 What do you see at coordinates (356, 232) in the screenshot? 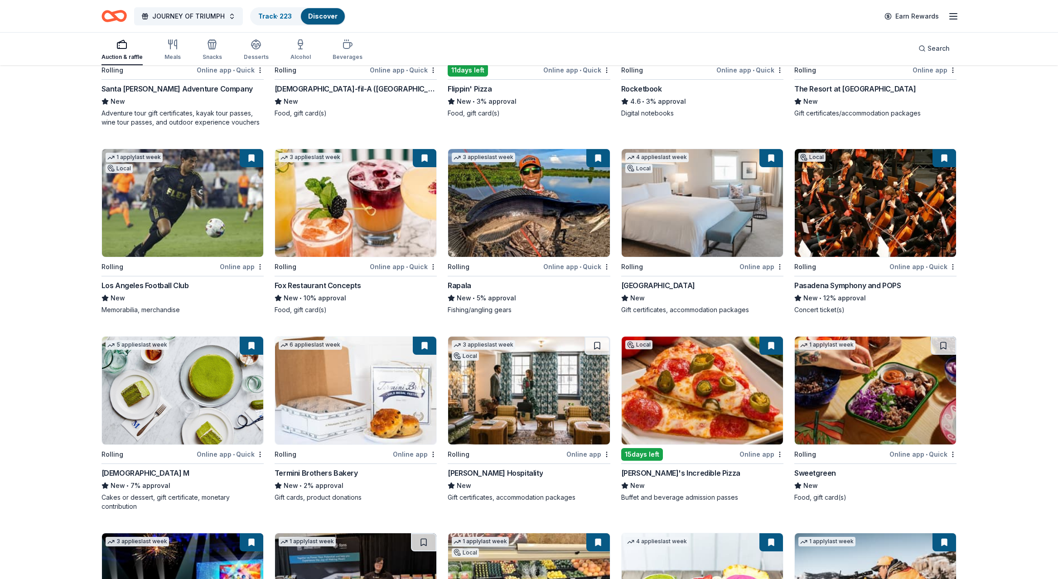
I see `a: Image for Fox Restaurant Concepts3 applieslast weekRollingOnline app•QuickFox Restaurant Concepts...` at bounding box center [356, 232].